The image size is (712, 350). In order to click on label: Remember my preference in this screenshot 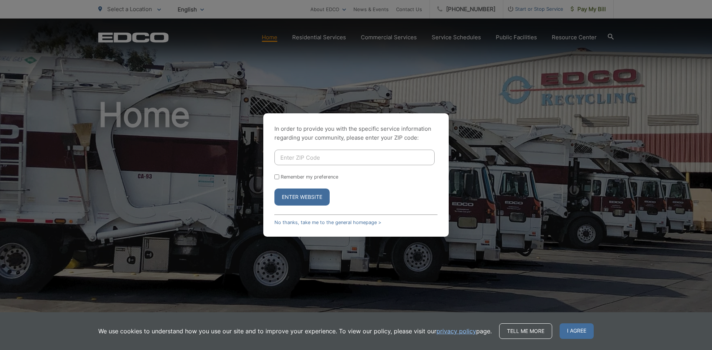, I will do `click(309, 177)`.